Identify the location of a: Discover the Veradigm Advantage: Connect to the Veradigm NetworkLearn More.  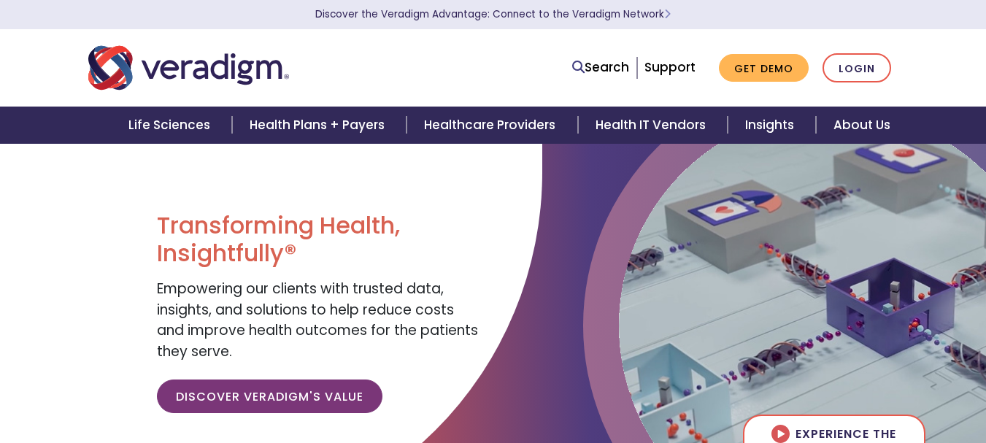
(493, 14).